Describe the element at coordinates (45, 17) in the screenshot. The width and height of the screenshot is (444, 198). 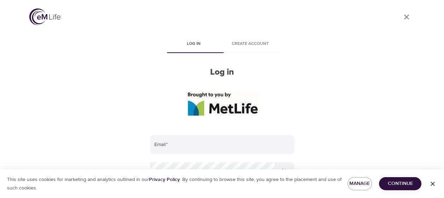
I see `img: logo` at that location.